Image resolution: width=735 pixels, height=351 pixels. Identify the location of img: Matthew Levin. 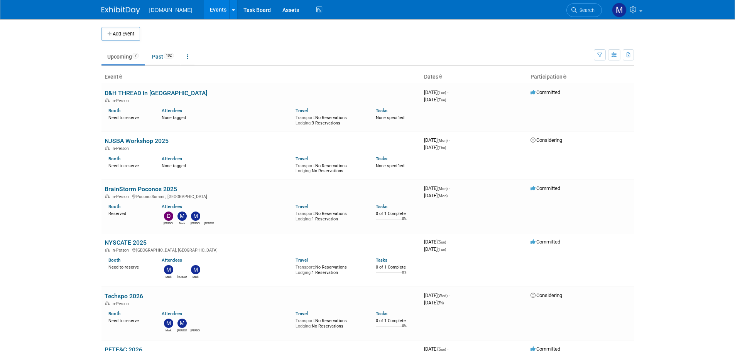
(196, 216).